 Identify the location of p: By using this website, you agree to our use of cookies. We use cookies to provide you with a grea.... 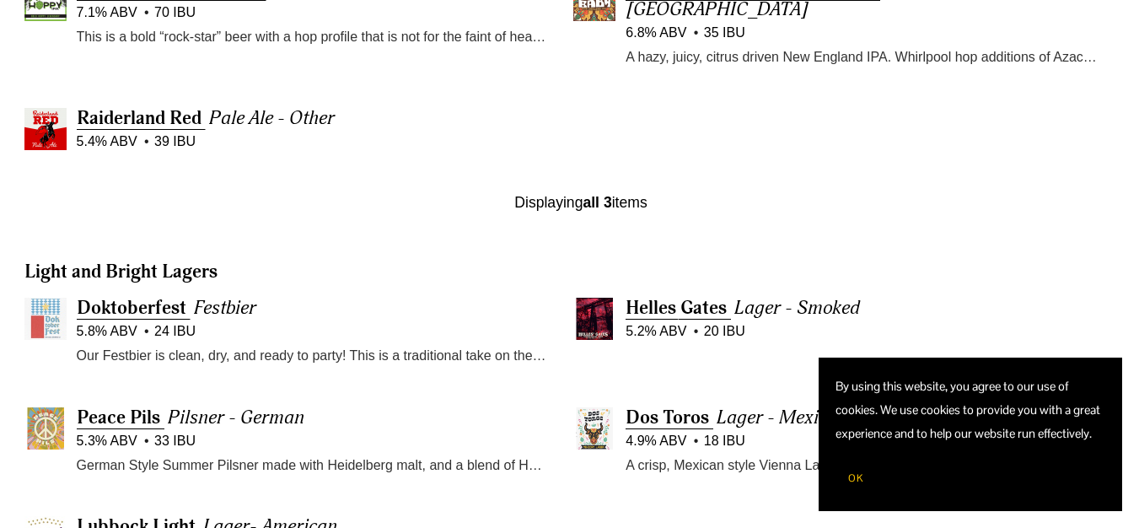
(970, 410).